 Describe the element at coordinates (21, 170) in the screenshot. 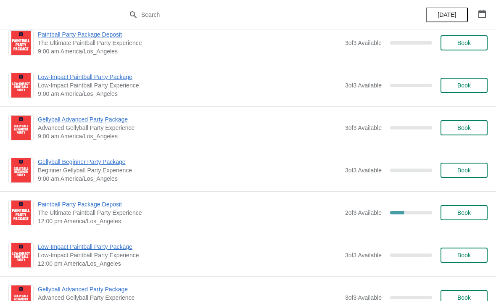

I see `img: Gellyball Beginner Party Package | Beginner Gellyball Party Experience | 9:00 am America/Los_Angeles` at that location.